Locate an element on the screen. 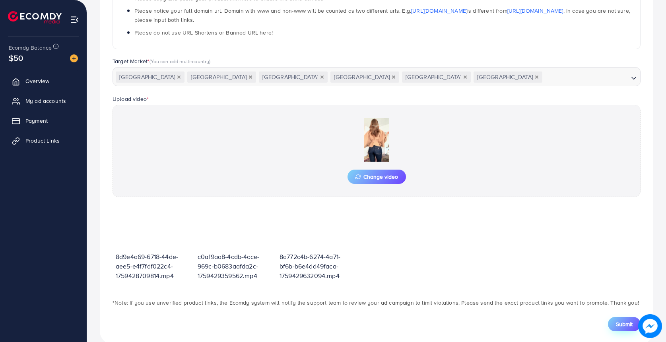  p: 8a772c4b-6274-4a71-bf6b-b6e4dd49faca-1759429632094.mp4 is located at coordinates (317, 266).